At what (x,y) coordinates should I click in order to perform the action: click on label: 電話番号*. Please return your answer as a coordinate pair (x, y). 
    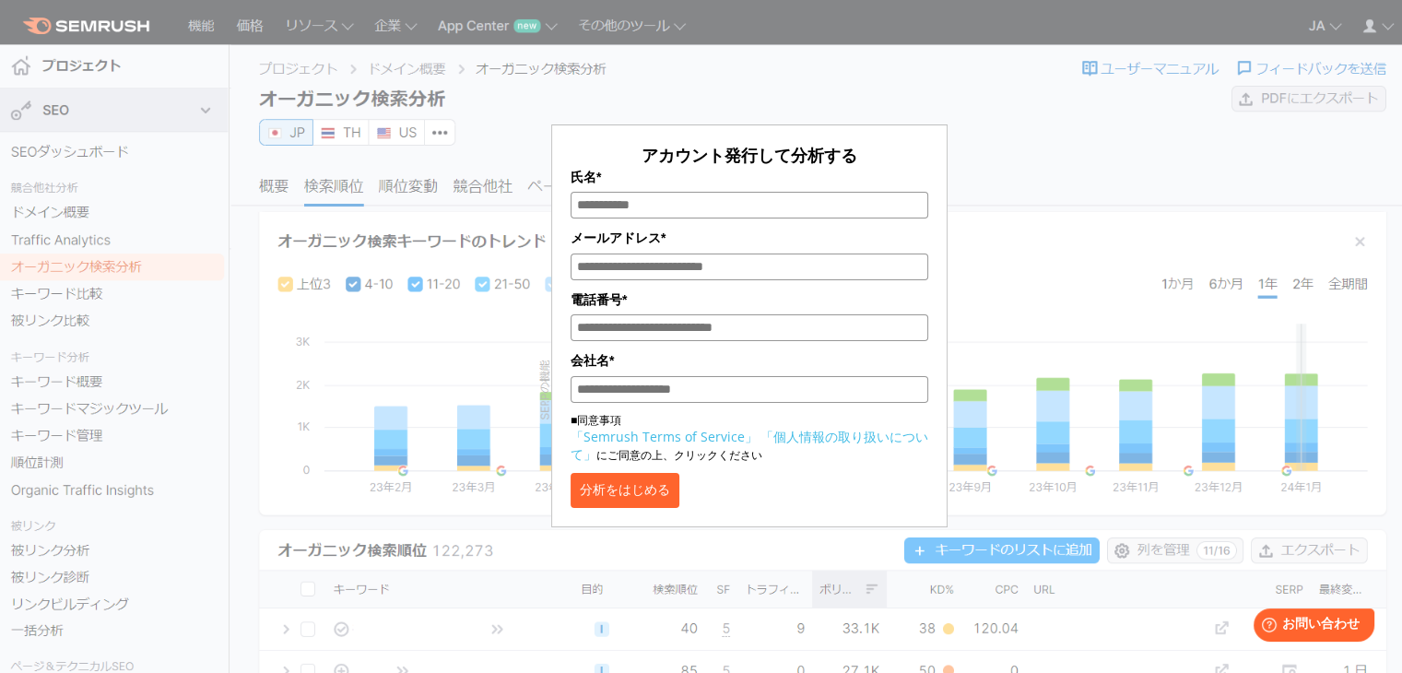
    Looking at the image, I should click on (750, 300).